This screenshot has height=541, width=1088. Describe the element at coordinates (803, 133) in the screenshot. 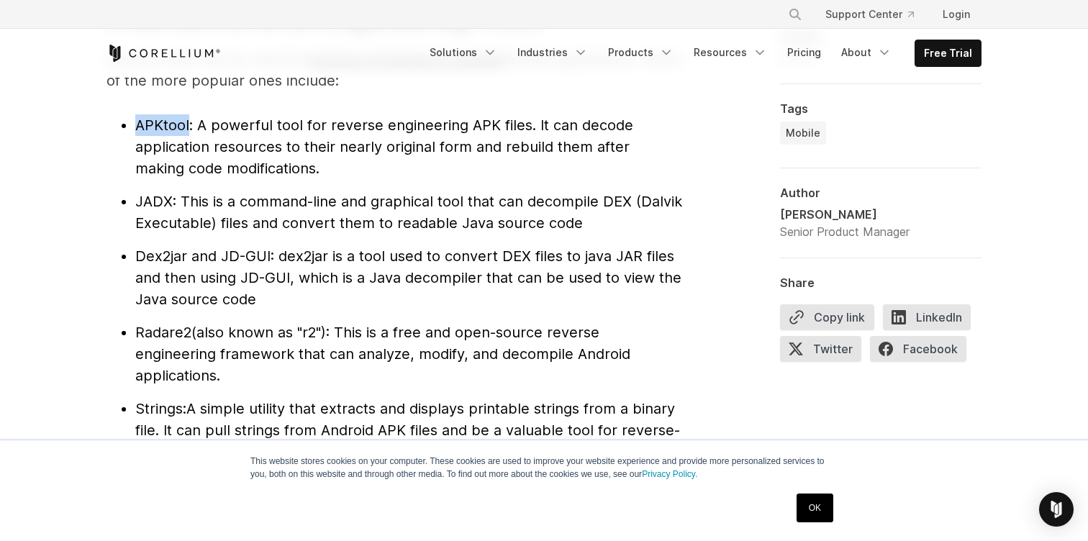

I see `a: Mobile` at that location.